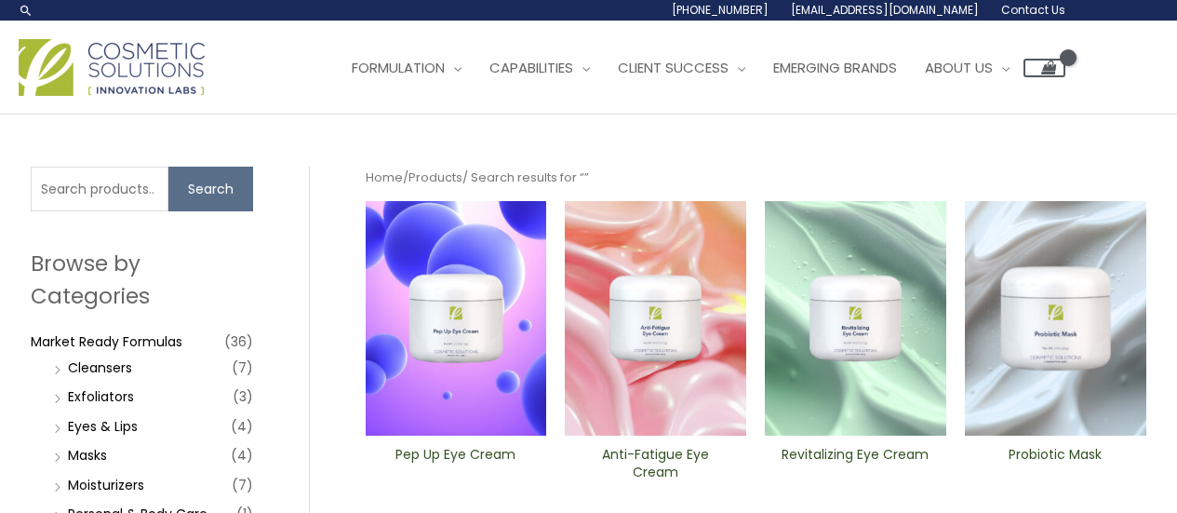  What do you see at coordinates (210, 189) in the screenshot?
I see `button: Search` at bounding box center [210, 189].